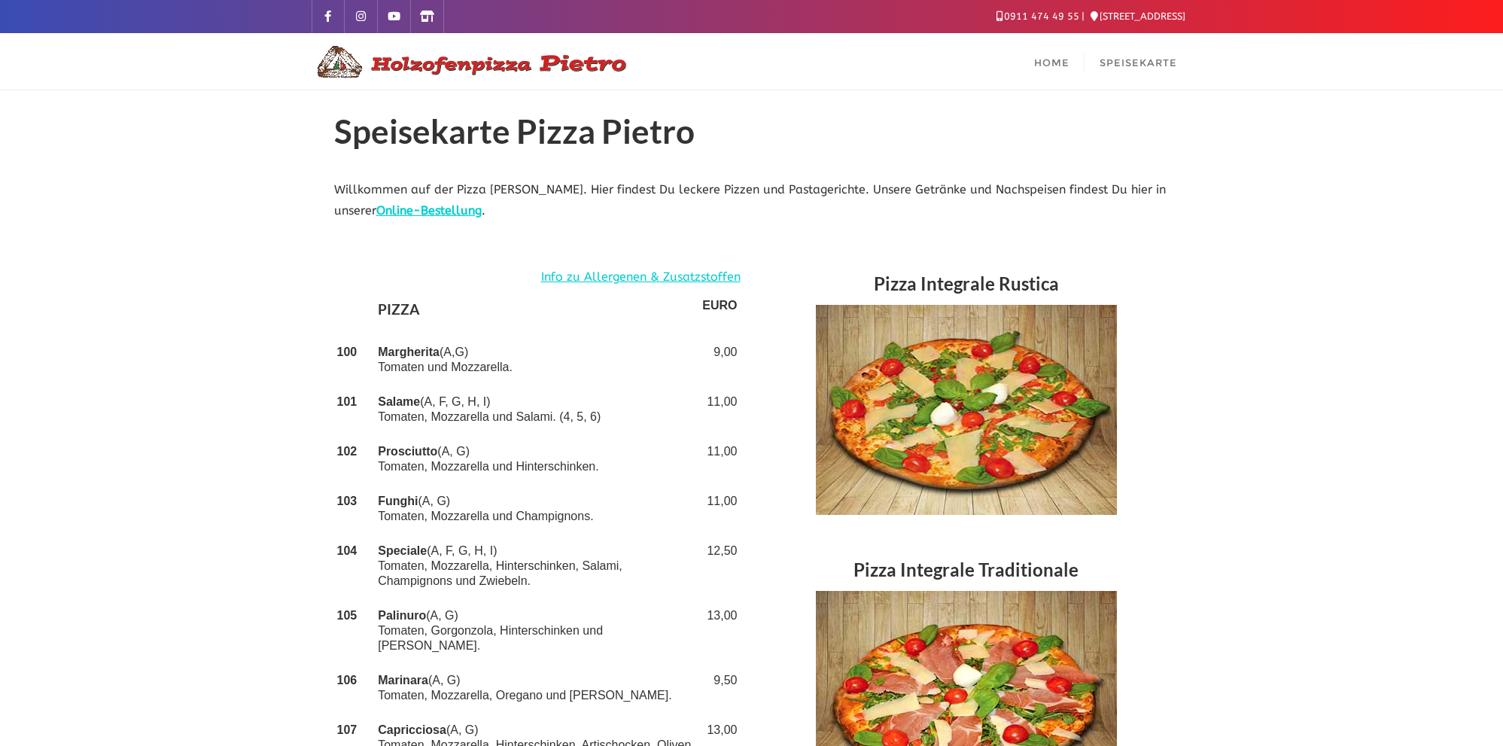 The width and height of the screenshot is (1503, 746). Describe the element at coordinates (752, 135) in the screenshot. I see `h1: Speisekarte Pizza Pietro` at that location.